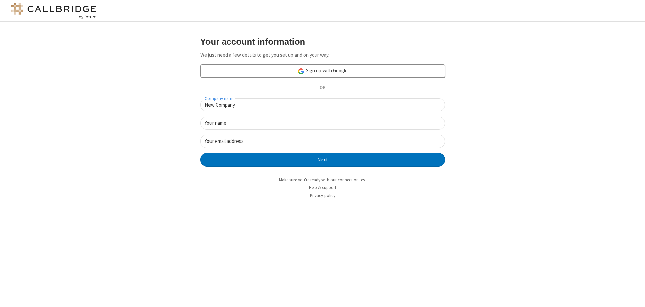 The width and height of the screenshot is (645, 307). I want to click on input: Company name, so click(322, 105).